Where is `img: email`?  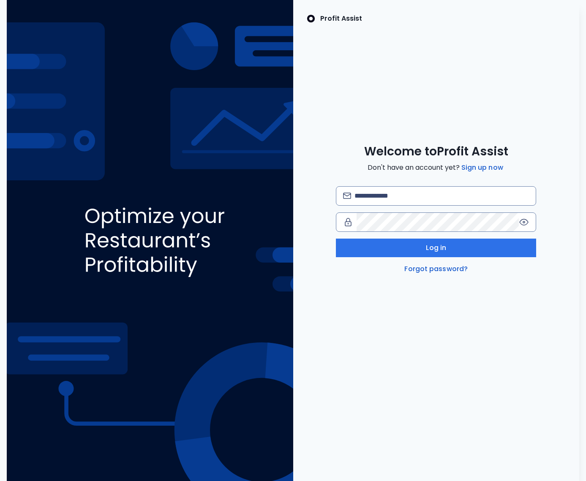 img: email is located at coordinates (347, 196).